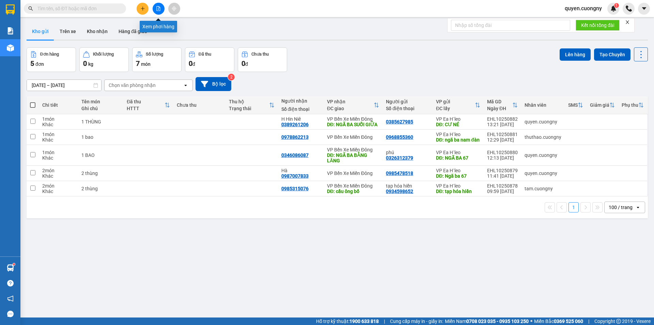 The height and width of the screenshot is (325, 654). Describe the element at coordinates (133, 31) in the screenshot. I see `button: Hàng đã giao` at that location.